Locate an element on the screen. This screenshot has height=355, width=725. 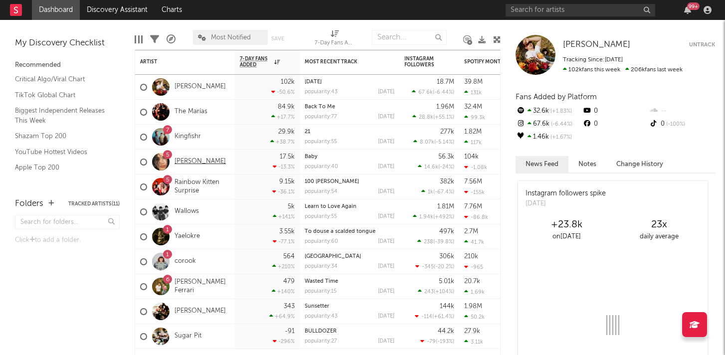
span: -79 is located at coordinates (431, 341).